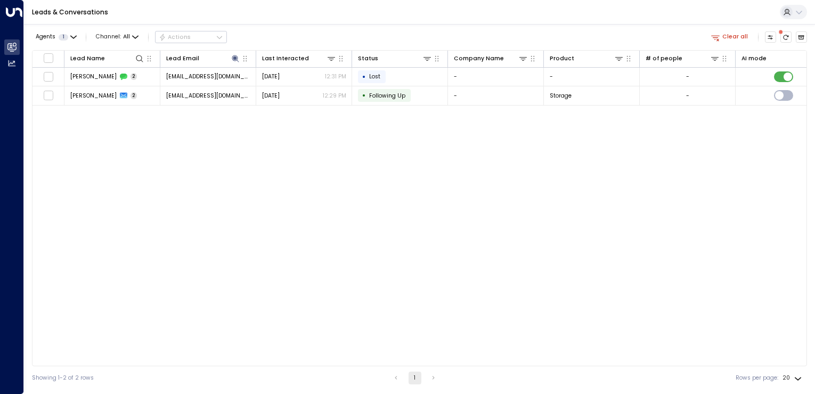 The height and width of the screenshot is (394, 815). I want to click on span: There are new threads available. Refresh the grid to view the latest updates., so click(787, 37).